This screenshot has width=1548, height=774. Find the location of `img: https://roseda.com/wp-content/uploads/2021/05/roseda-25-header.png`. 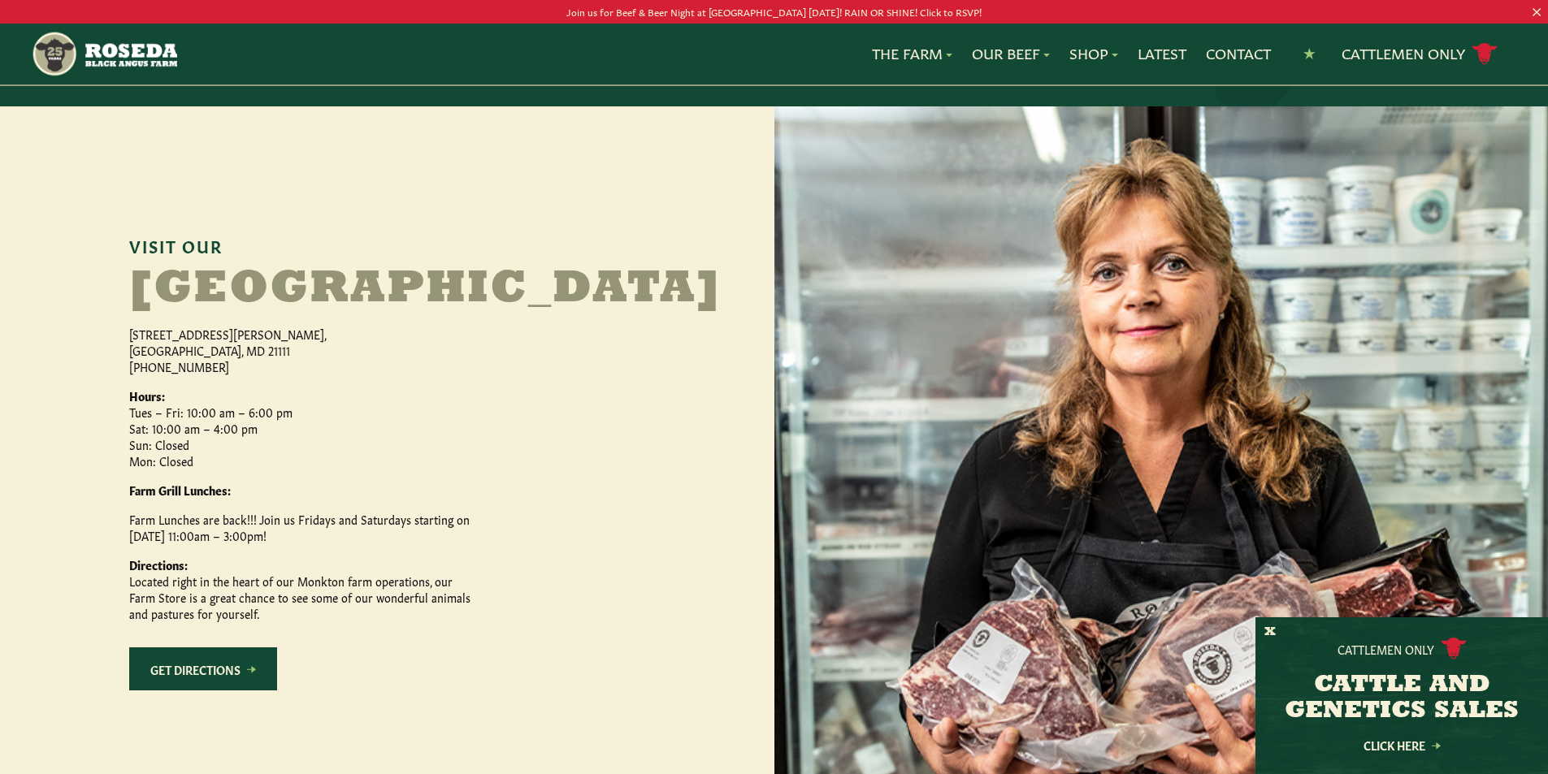

img: https://roseda.com/wp-content/uploads/2021/05/roseda-25-header.png is located at coordinates (103, 54).